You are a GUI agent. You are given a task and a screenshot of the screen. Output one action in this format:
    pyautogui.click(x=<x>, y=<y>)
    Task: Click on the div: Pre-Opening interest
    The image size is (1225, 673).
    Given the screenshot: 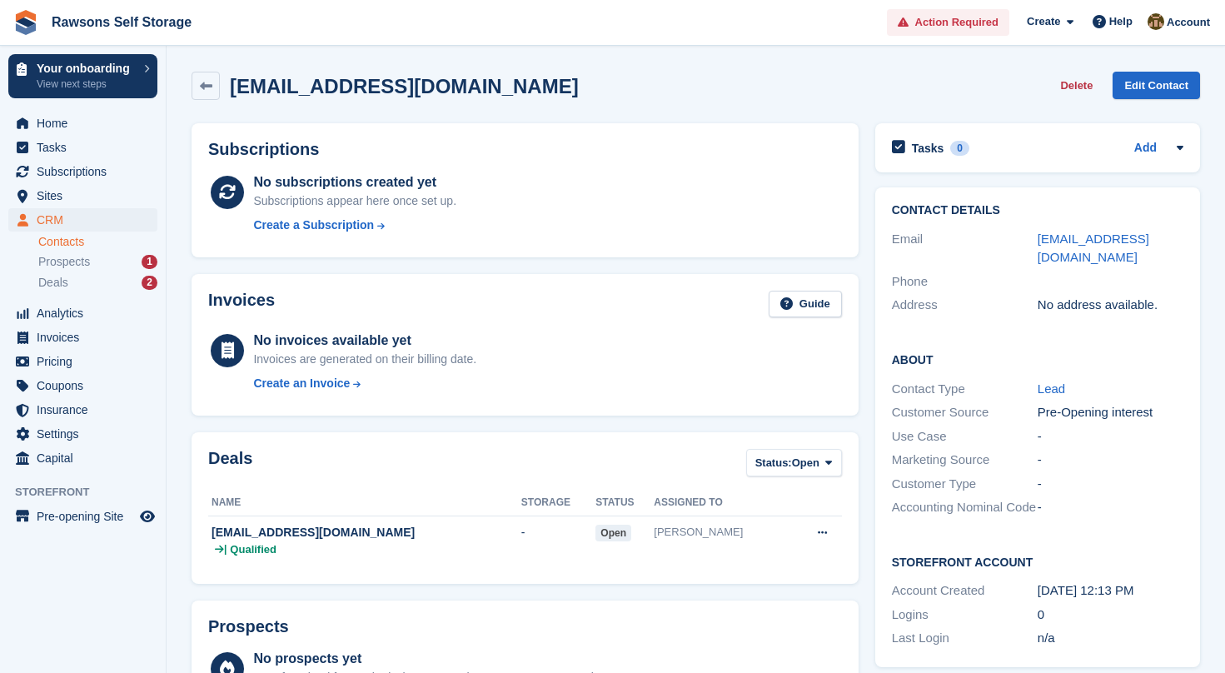 What is the action you would take?
    pyautogui.click(x=1110, y=412)
    